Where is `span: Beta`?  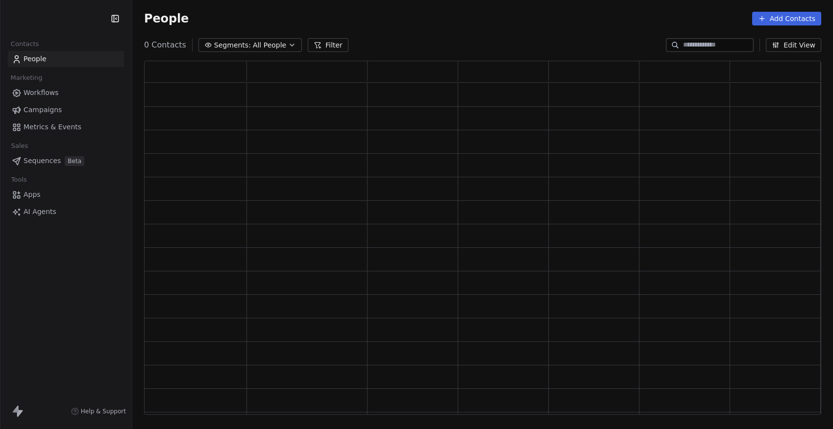
span: Beta is located at coordinates (74, 161).